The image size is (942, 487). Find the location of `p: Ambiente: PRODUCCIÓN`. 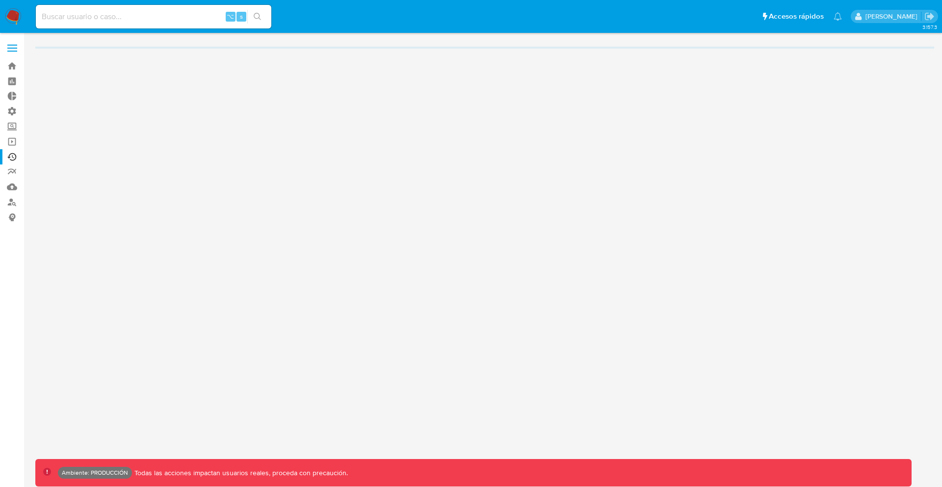

p: Ambiente: PRODUCCIÓN is located at coordinates (95, 473).